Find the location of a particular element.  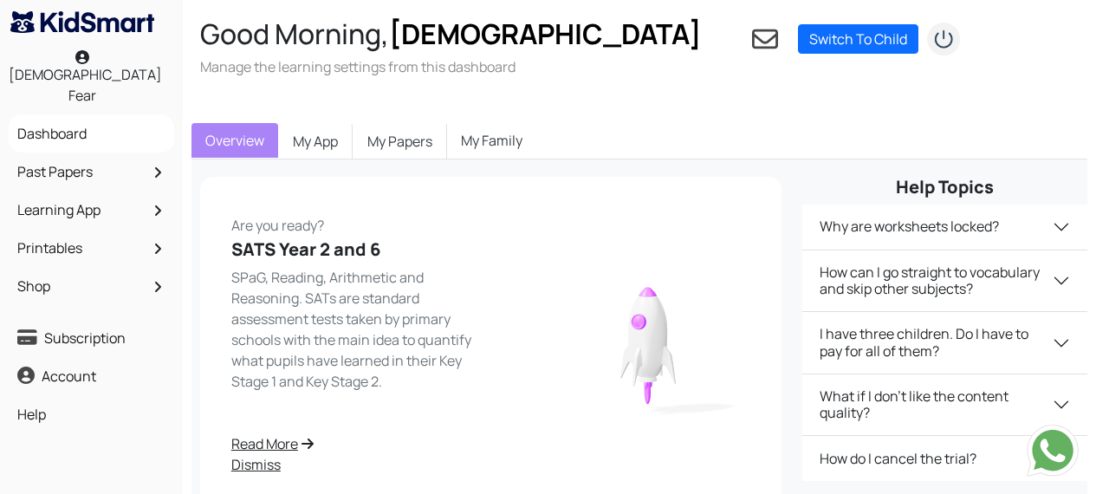

button: How do I cancel the trial? is located at coordinates (944, 458).